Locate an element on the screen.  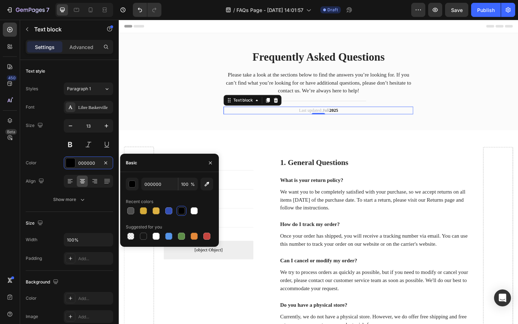
div: Padding is located at coordinates (34, 258).